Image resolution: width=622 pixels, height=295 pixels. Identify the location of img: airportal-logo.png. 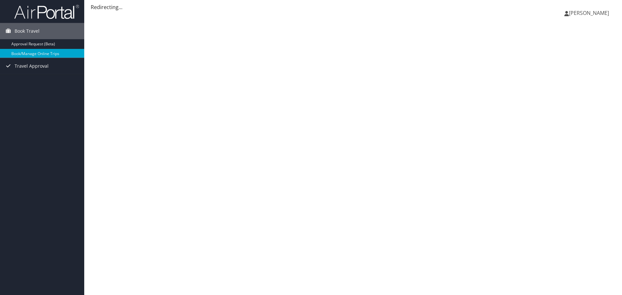
(47, 12).